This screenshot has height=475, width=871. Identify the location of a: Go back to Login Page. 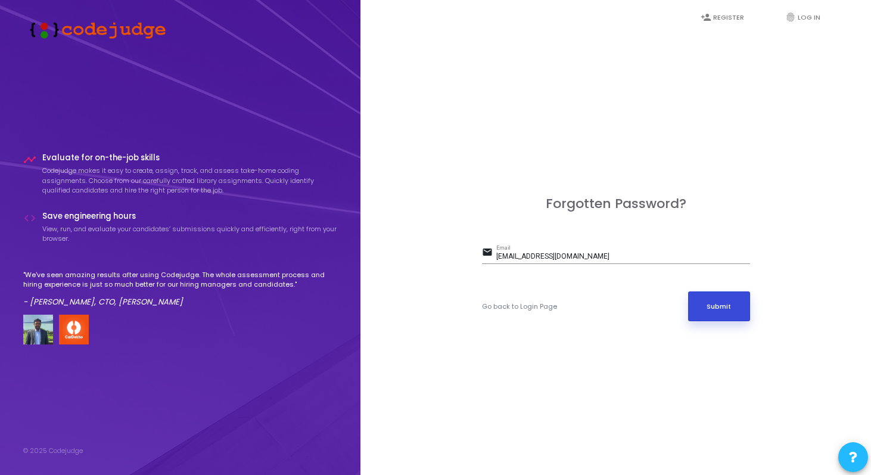
(519, 306).